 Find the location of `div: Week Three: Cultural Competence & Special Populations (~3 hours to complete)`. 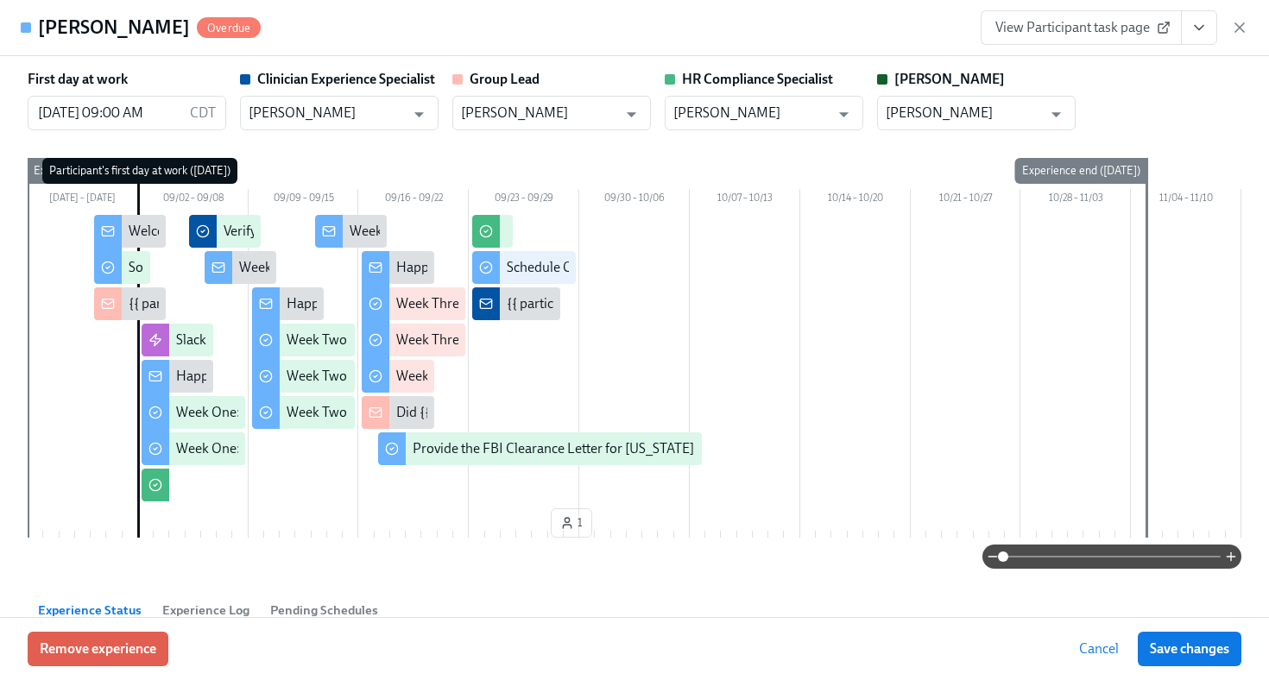

div: Week Three: Cultural Competence & Special Populations (~3 hours to complete) is located at coordinates (629, 304).